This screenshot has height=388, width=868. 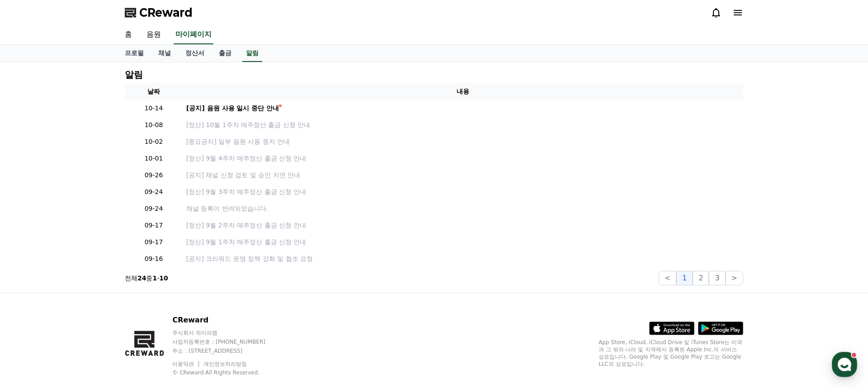 I want to click on p: © CReward All Rights Reserved., so click(x=227, y=372).